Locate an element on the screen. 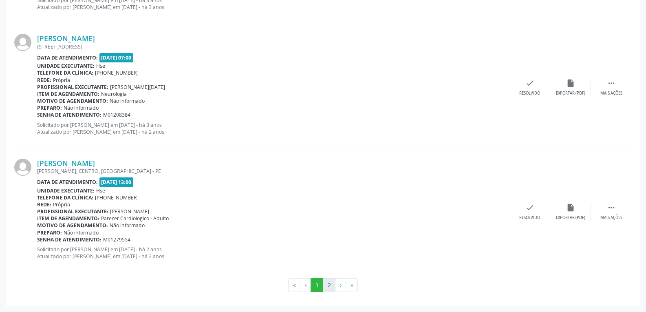  span: M01208384 is located at coordinates (116, 114).